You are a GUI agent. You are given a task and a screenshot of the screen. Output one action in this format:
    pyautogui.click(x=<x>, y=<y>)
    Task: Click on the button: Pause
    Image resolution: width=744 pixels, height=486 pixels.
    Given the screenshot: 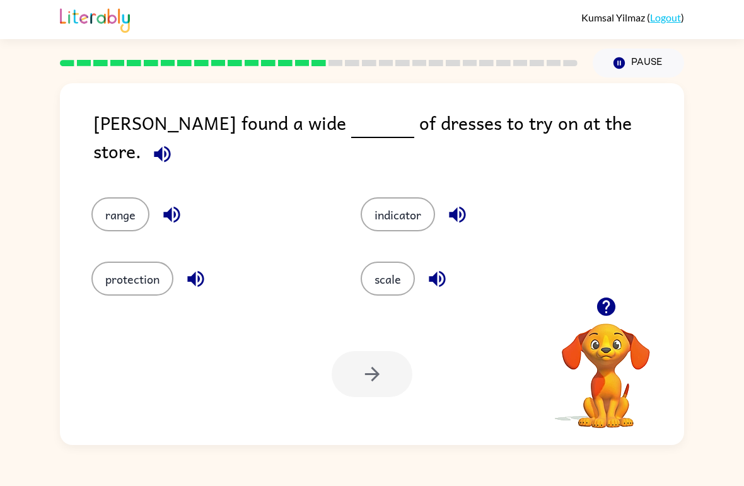 What is the action you would take?
    pyautogui.click(x=638, y=63)
    